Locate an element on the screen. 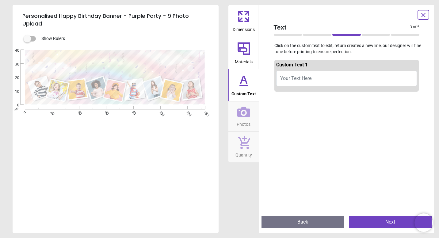 The height and width of the screenshot is (238, 439). span: Custom Text is located at coordinates (244, 92).